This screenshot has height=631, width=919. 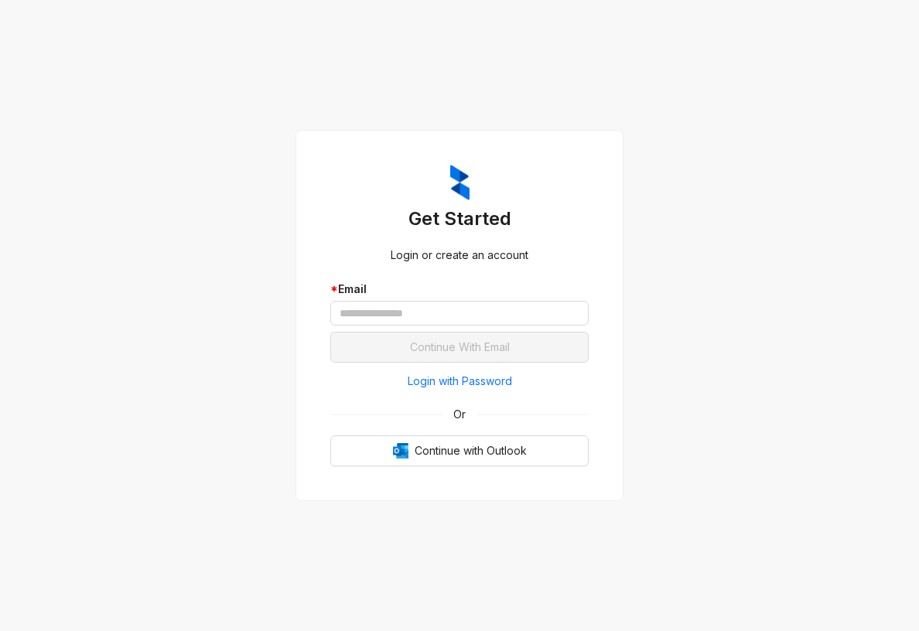 I want to click on h3: Get Started, so click(x=459, y=219).